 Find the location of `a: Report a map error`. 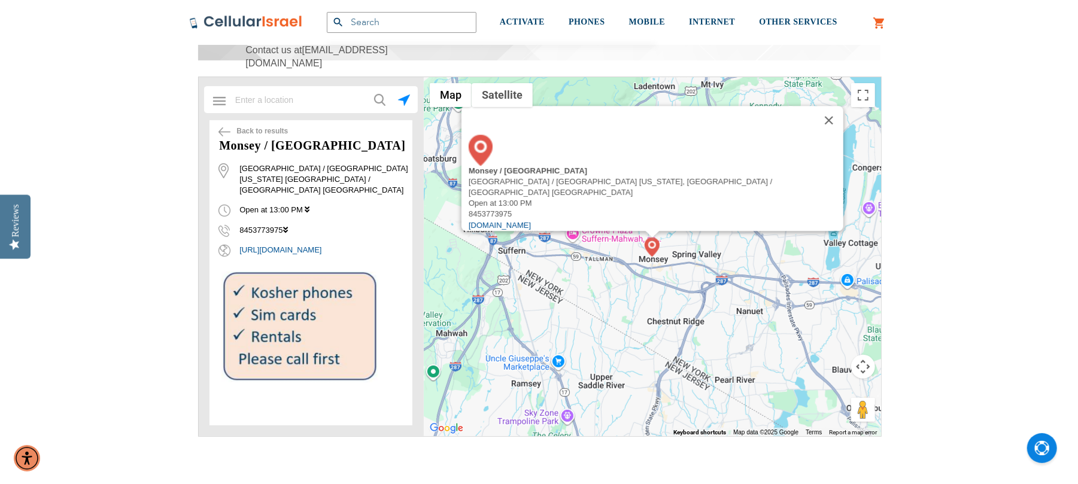

a: Report a map error is located at coordinates (854, 432).